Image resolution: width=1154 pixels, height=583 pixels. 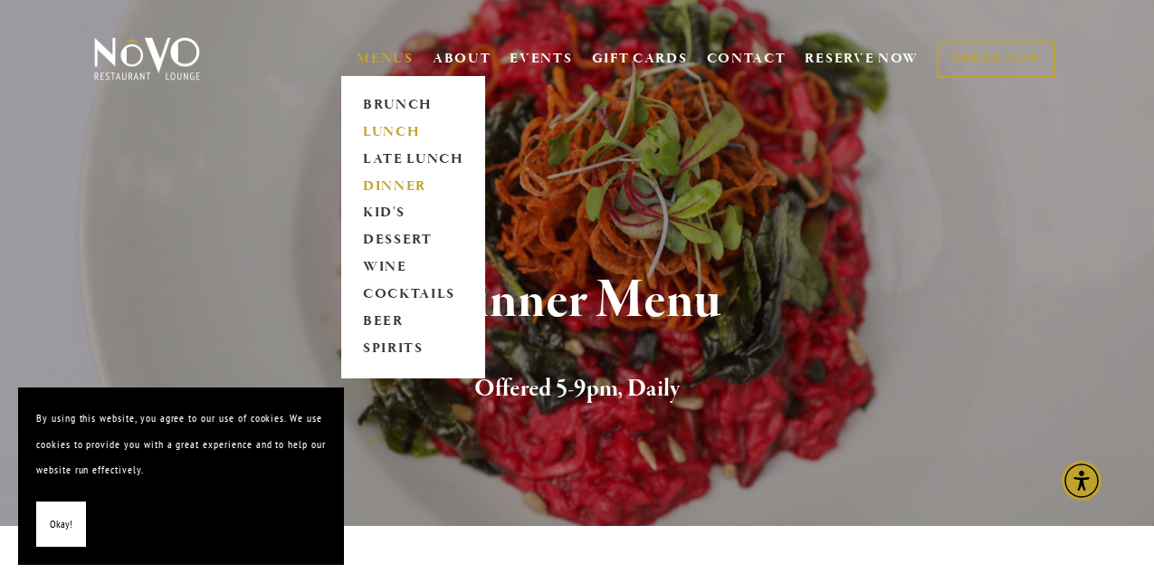 I want to click on a: WINE, so click(x=413, y=268).